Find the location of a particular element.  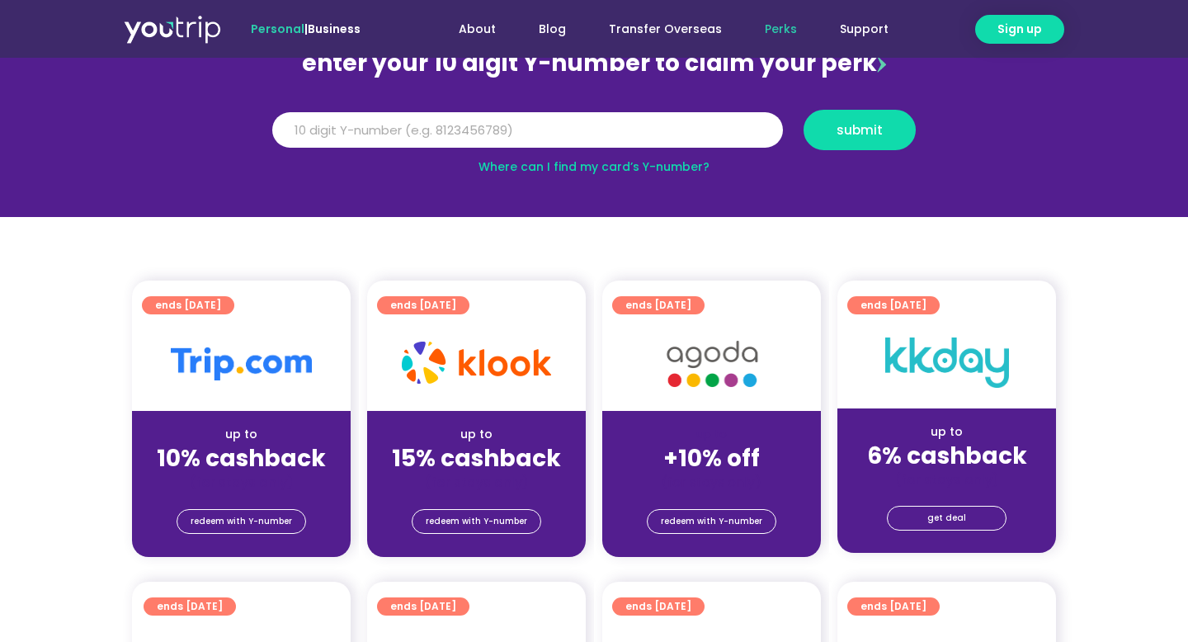

a: About is located at coordinates (477, 29).